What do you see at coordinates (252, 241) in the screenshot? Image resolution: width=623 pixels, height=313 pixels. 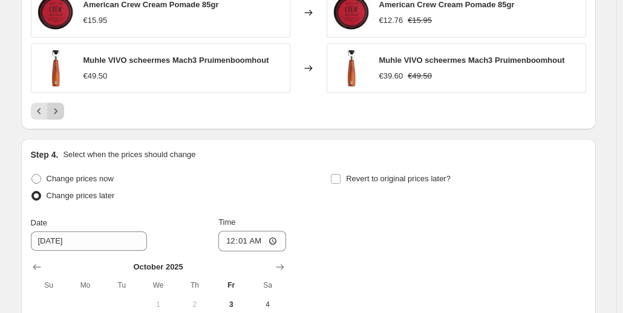 I see `input: 12:00` at bounding box center [252, 241].